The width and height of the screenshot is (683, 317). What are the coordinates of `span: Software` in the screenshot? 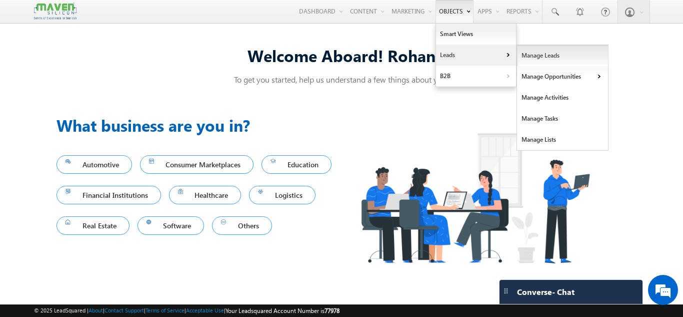 It's located at (171, 225).